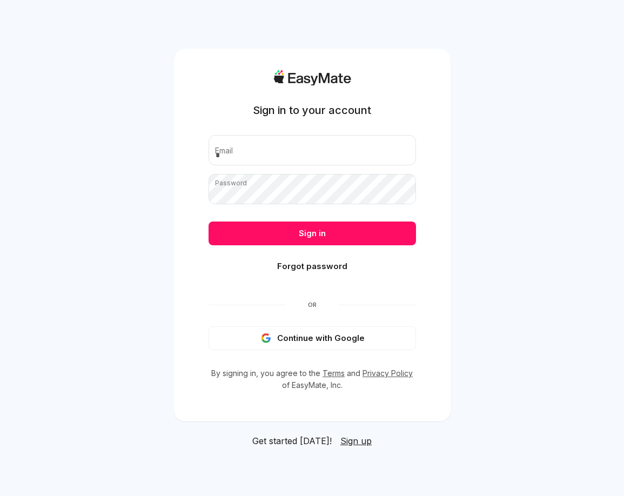 The width and height of the screenshot is (624, 496). I want to click on button: Sign in, so click(312, 233).